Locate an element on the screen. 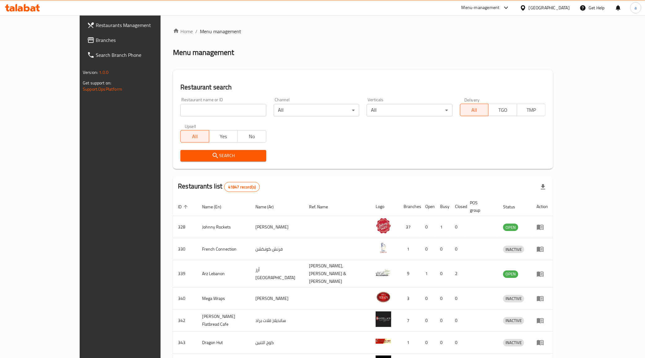  td: 2 is located at coordinates (458, 274).